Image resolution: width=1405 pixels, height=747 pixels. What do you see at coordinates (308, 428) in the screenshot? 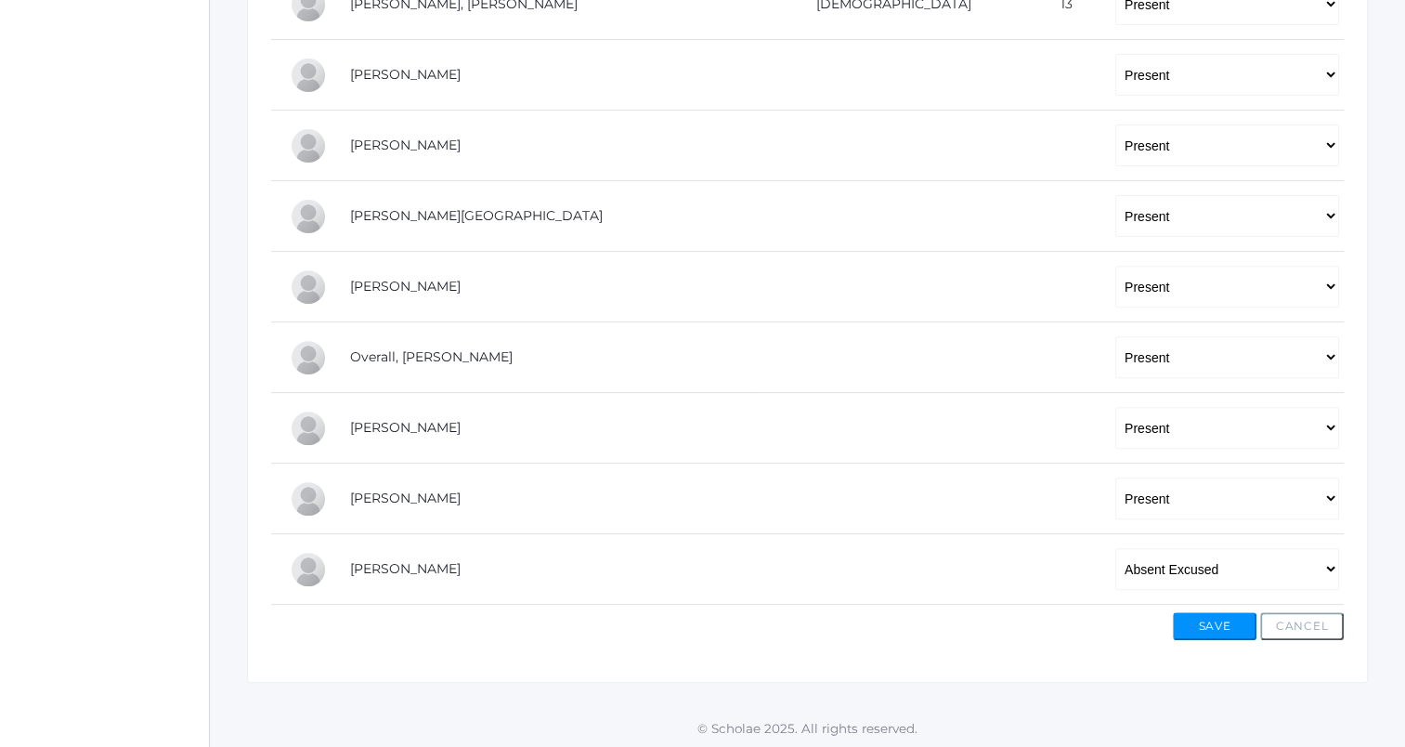
I see `div: Olivia Puha` at bounding box center [308, 428].